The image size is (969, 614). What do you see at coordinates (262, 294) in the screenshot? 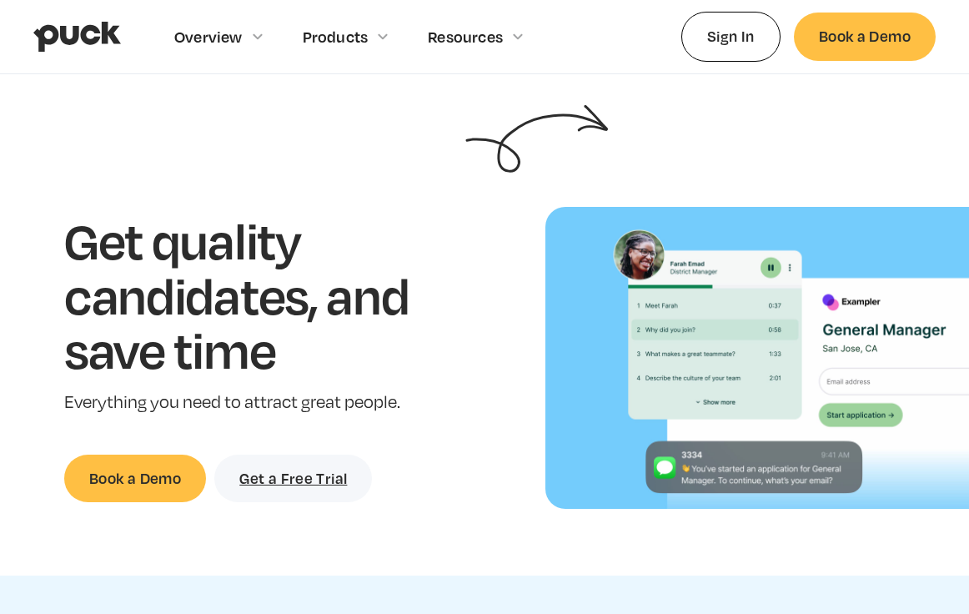
I see `h1: Get quality candidates, and save time` at bounding box center [262, 294].